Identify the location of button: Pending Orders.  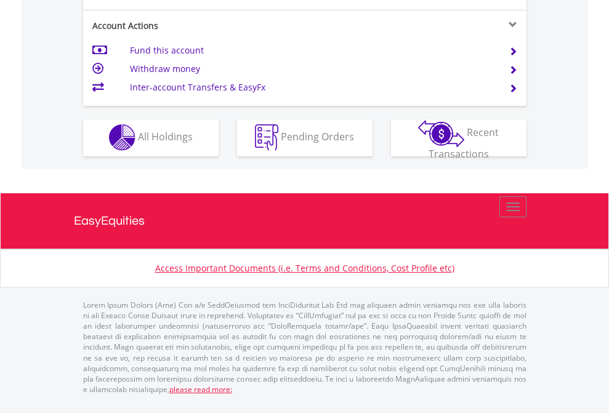
(305, 138).